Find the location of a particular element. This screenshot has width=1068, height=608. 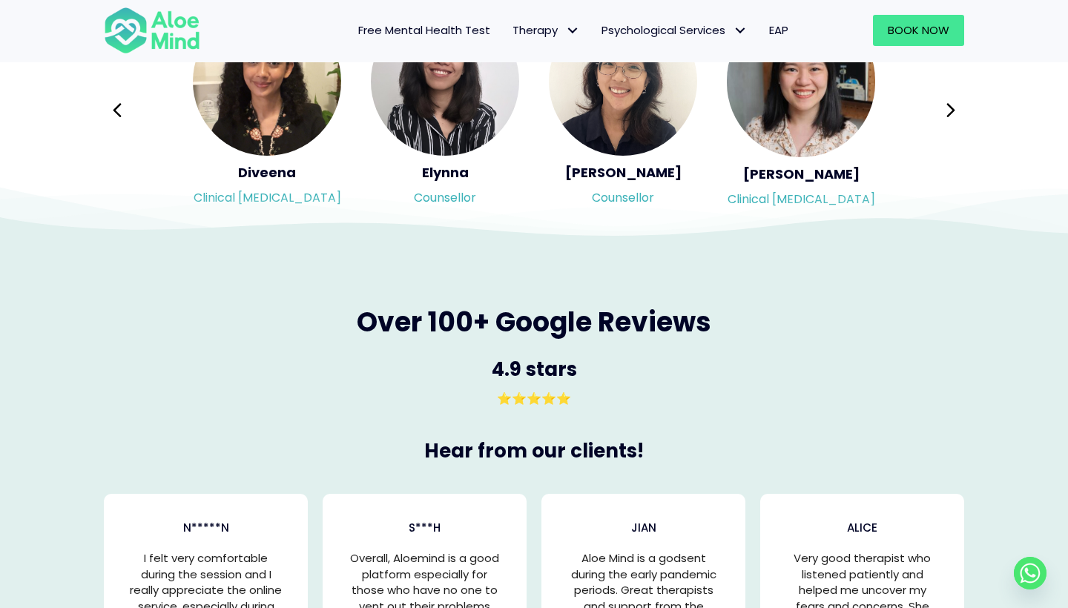

img: <h5>Emelyne</h5><p>Counsellor</p> is located at coordinates (623, 82).